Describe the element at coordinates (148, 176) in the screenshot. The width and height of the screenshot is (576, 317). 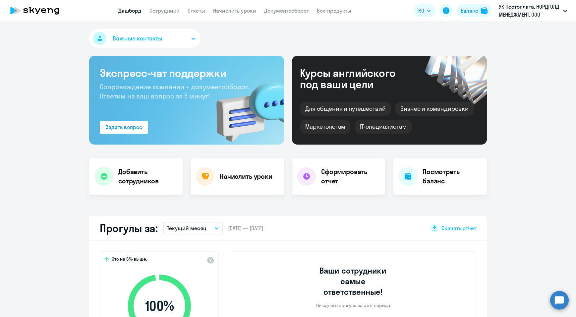
I see `h4: Добавить сотрудников` at that location.